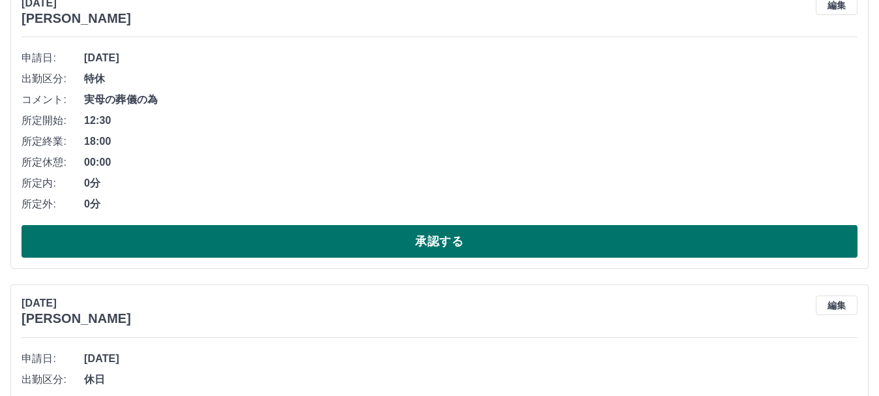 The image size is (879, 396). Describe the element at coordinates (53, 204) in the screenshot. I see `span: 所定外:` at that location.